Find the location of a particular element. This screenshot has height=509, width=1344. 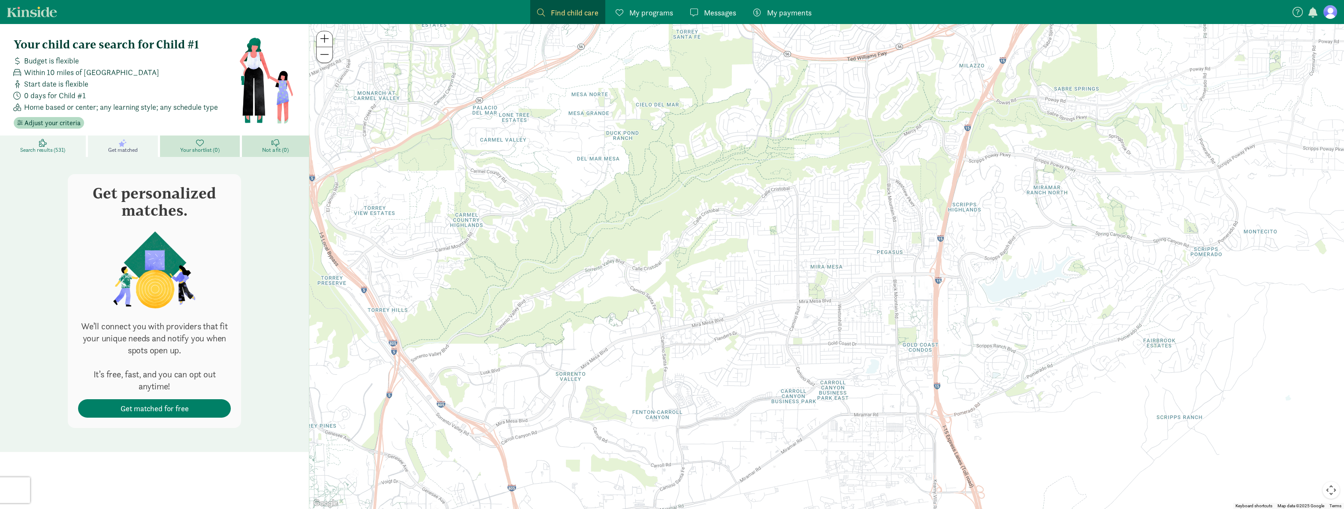

a: Terms (opens in new tab) is located at coordinates (1336, 506).